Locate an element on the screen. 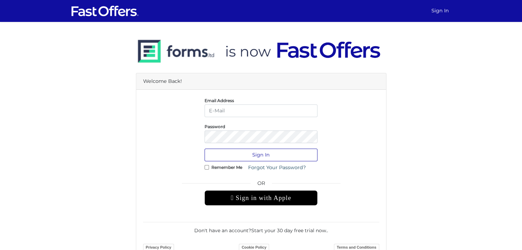 This screenshot has height=250, width=522. a: Sign In is located at coordinates (440, 11).